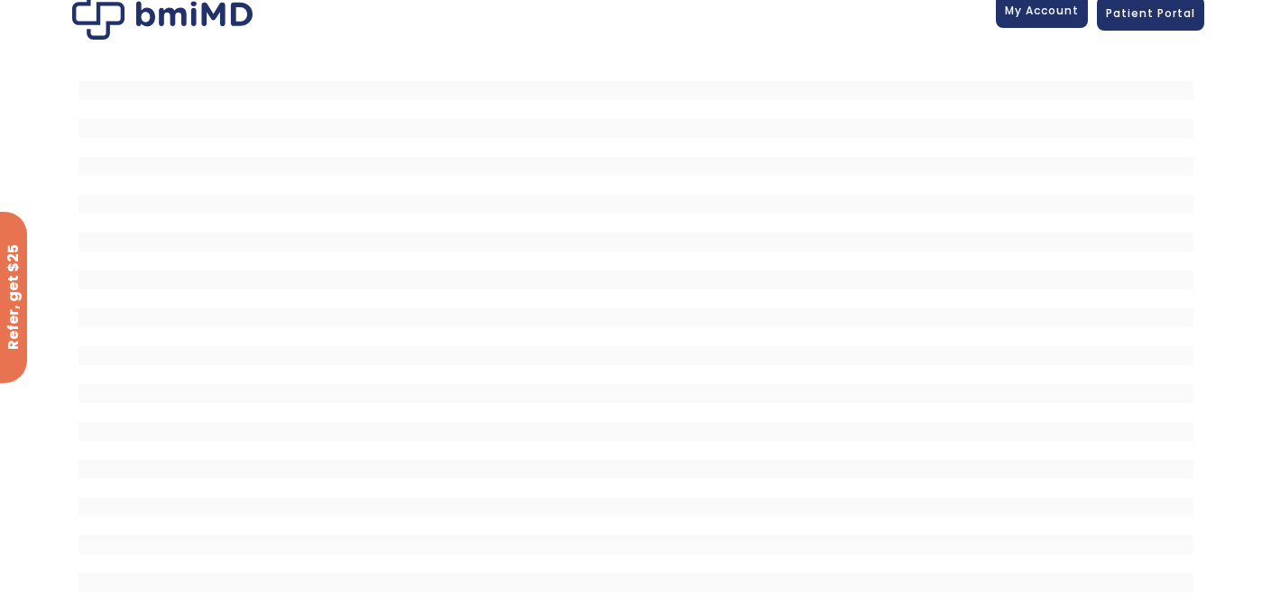 This screenshot has width=1271, height=603. Describe the element at coordinates (1042, 10) in the screenshot. I see `span: My Account` at that location.